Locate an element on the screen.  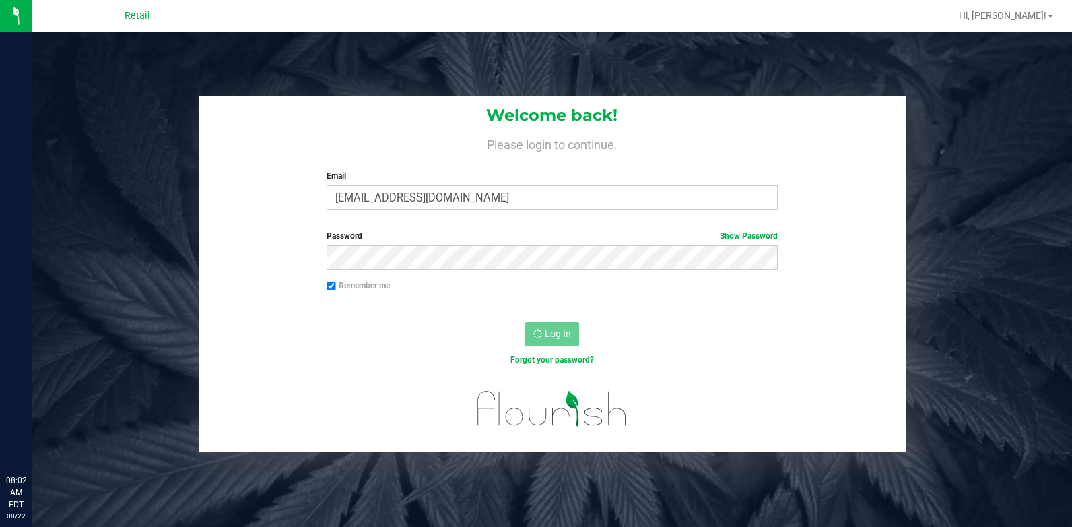
label: Email is located at coordinates (552, 176).